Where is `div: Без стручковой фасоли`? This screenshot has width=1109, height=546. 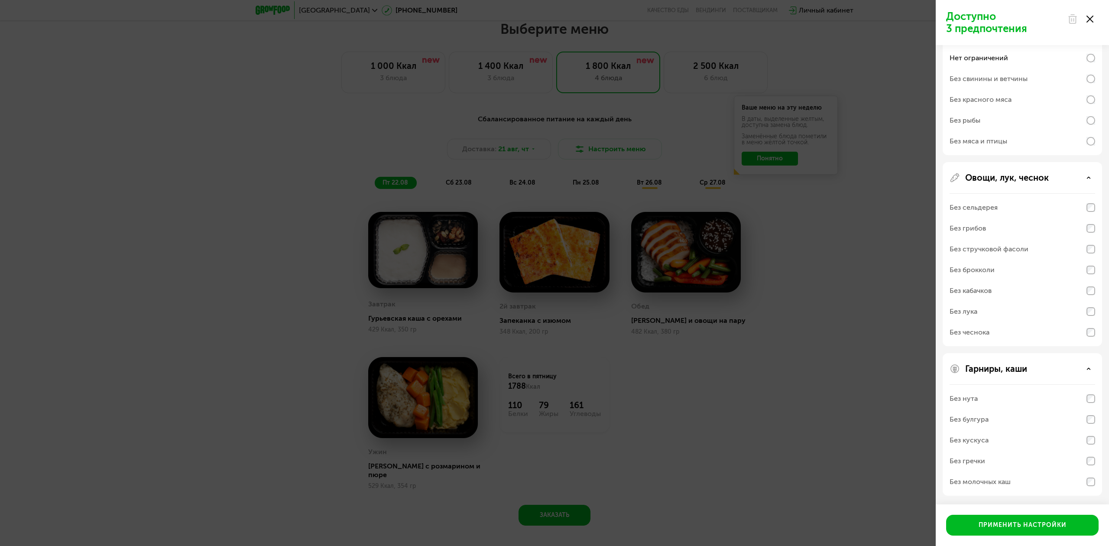
div: Без стручковой фасоли is located at coordinates (989, 249).